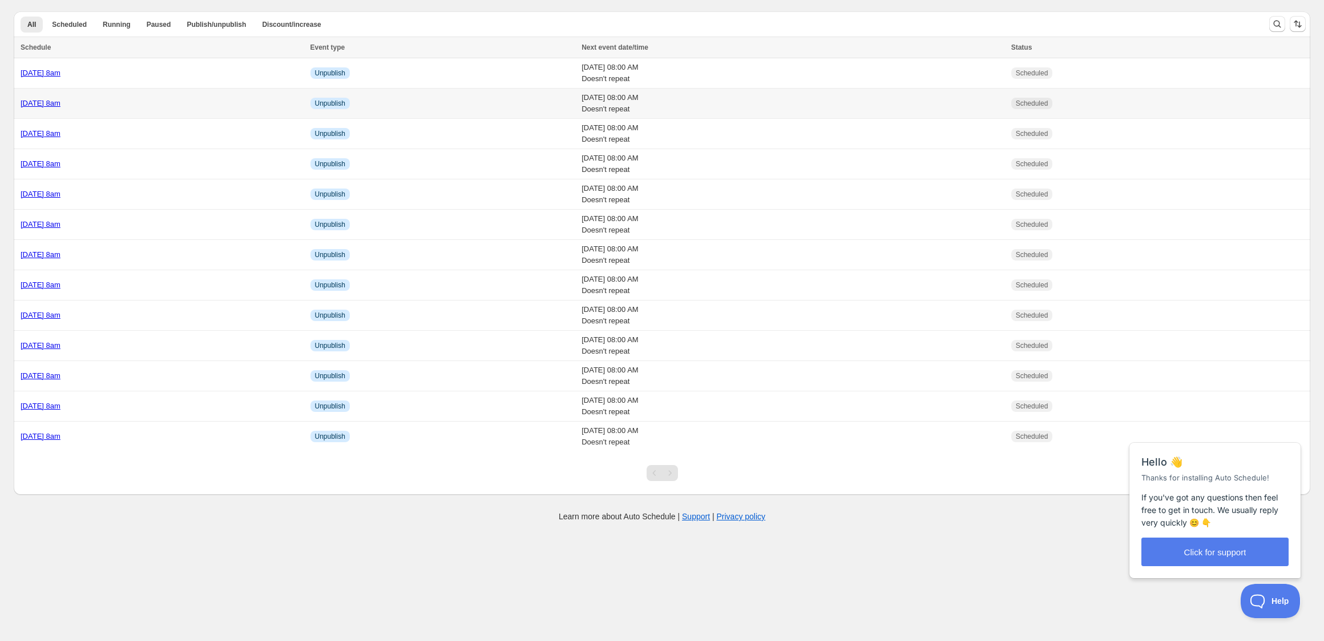  I want to click on a: Privacy policy, so click(742, 516).